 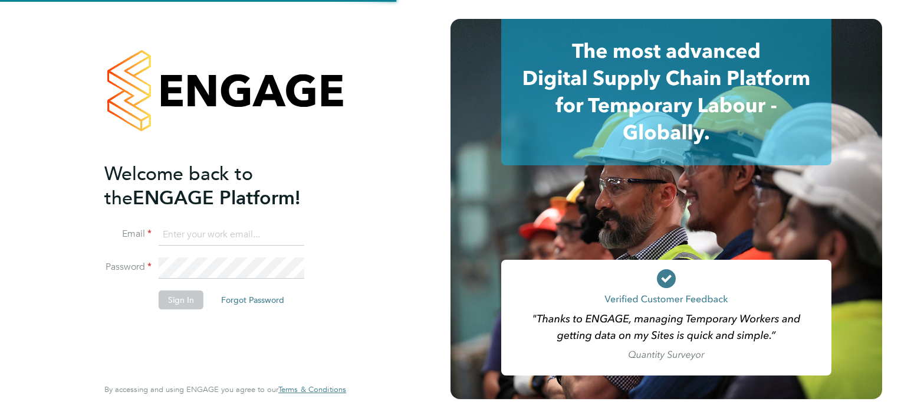 What do you see at coordinates (219, 186) in the screenshot?
I see `h2: ENGAGE Platform!` at bounding box center [219, 186].